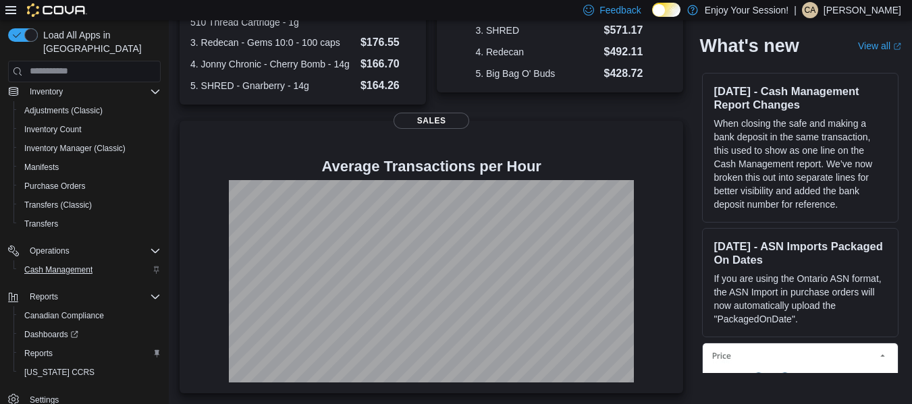 This screenshot has height=404, width=912. What do you see at coordinates (53, 130) in the screenshot?
I see `a: Inventory Count` at bounding box center [53, 130].